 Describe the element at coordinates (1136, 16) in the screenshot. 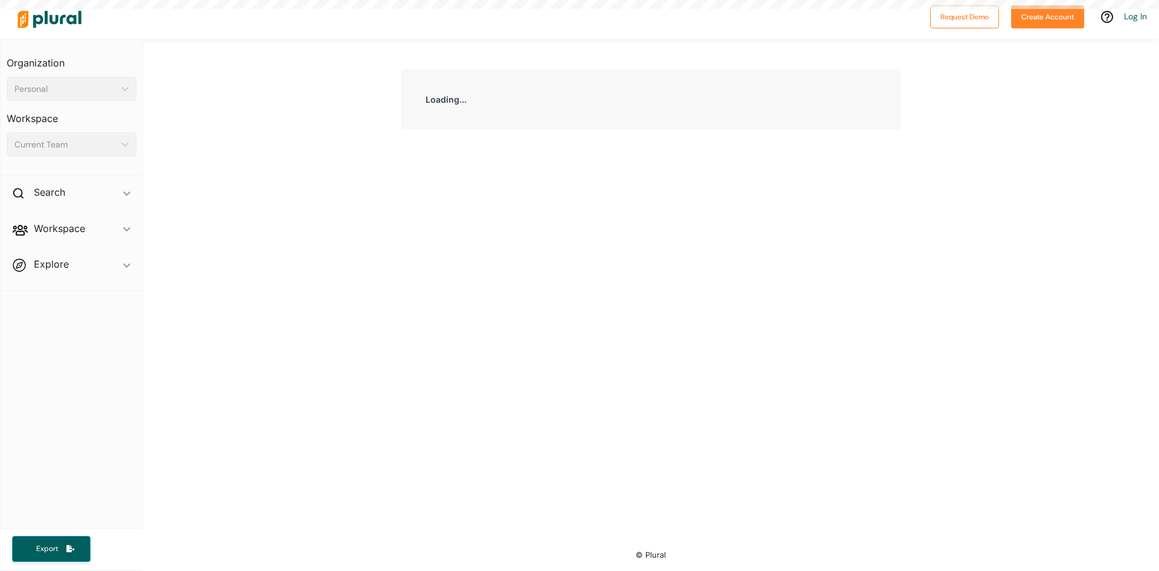

I see `a: Log In` at that location.